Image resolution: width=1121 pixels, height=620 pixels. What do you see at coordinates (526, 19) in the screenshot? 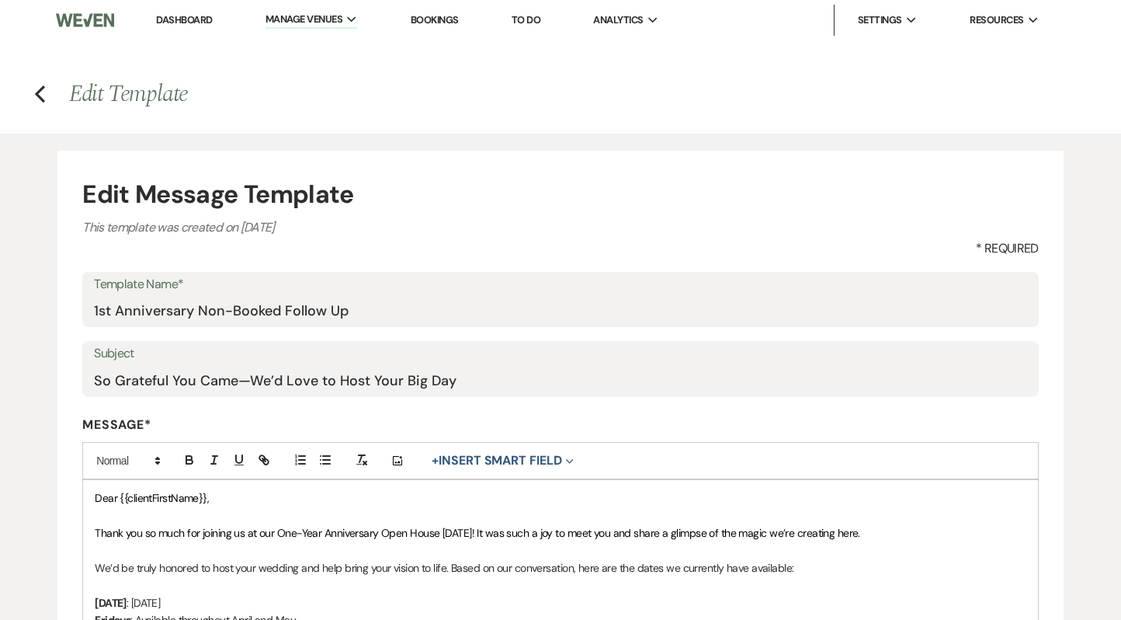
I see `a: To Do` at bounding box center [526, 19].